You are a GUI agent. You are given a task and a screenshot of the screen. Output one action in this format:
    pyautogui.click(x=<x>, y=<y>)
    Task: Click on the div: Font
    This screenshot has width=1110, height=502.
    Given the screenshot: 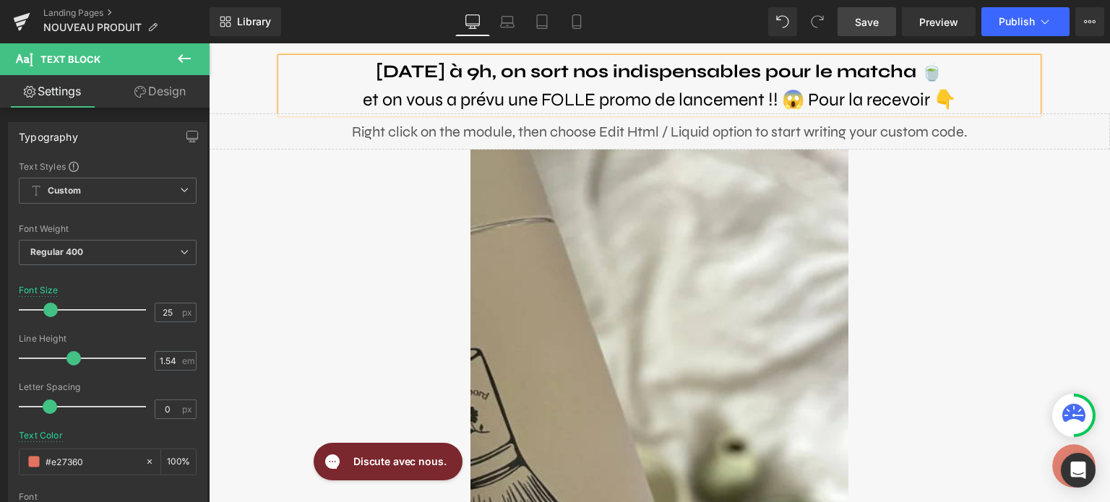 What is the action you would take?
    pyautogui.click(x=108, y=497)
    